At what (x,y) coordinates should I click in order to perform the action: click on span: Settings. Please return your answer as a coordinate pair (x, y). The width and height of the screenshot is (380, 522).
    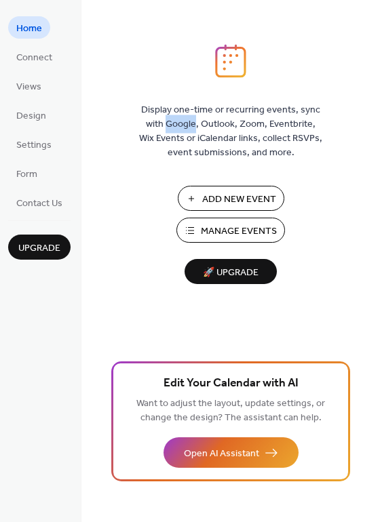
    Looking at the image, I should click on (34, 145).